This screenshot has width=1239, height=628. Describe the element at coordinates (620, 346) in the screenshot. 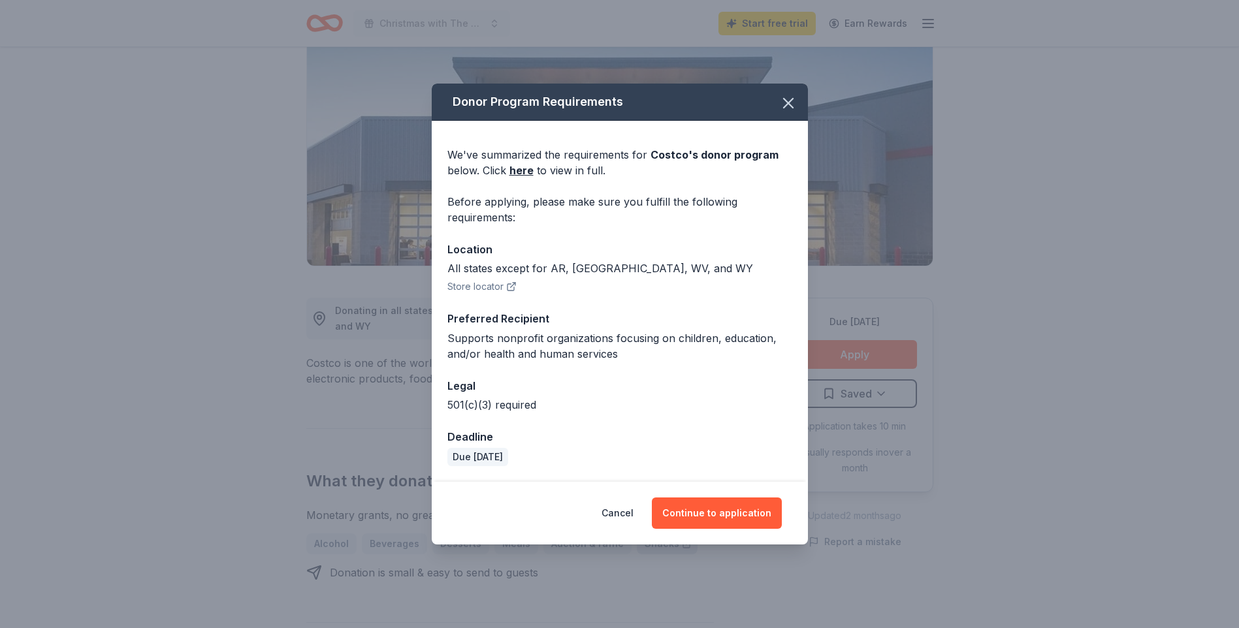

I see `div: Supports nonprofit organizations focusing on children, education, and/or health and human services` at that location.